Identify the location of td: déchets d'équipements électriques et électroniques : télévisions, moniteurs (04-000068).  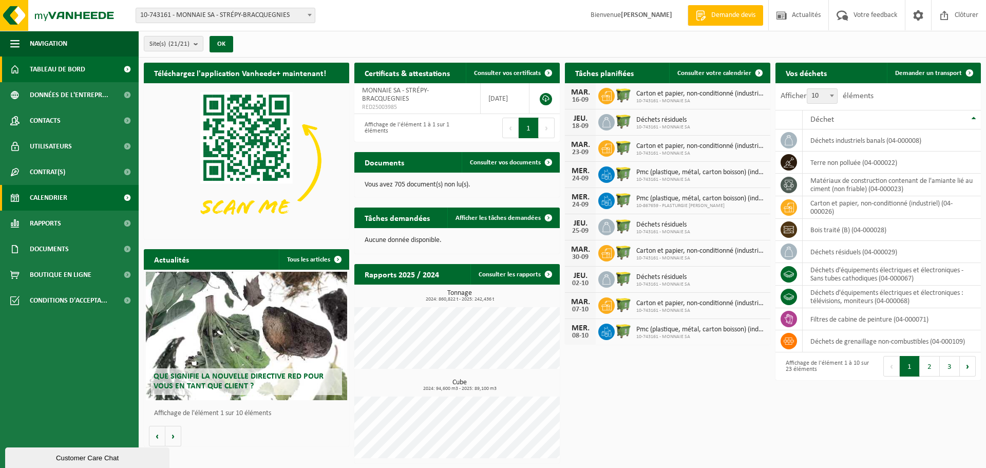
(892, 297).